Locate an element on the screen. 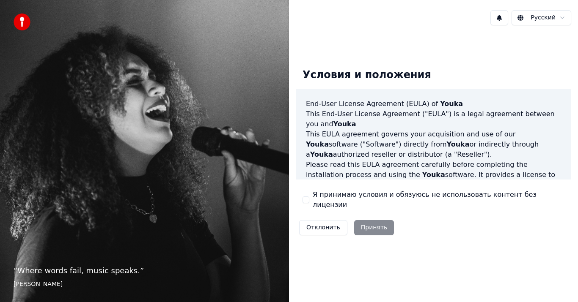  button: Отклонить is located at coordinates (323, 228).